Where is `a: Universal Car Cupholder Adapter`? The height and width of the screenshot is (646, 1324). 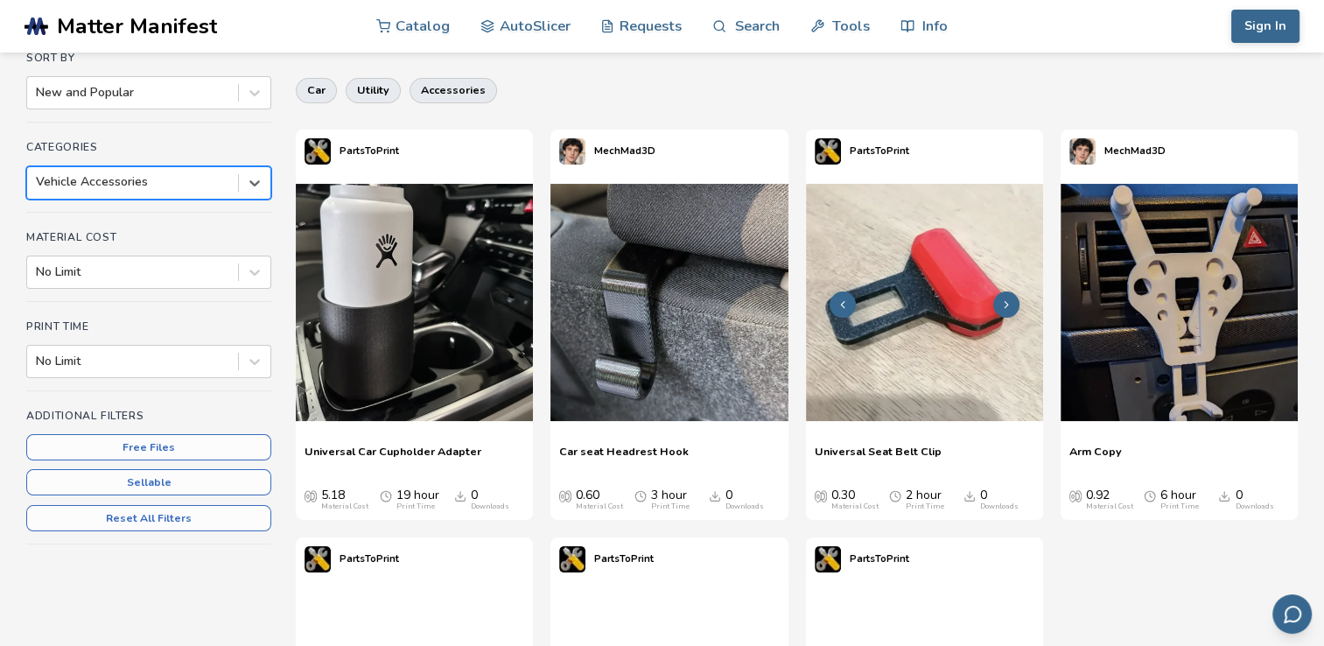
a: Universal Car Cupholder Adapter is located at coordinates (393, 458).